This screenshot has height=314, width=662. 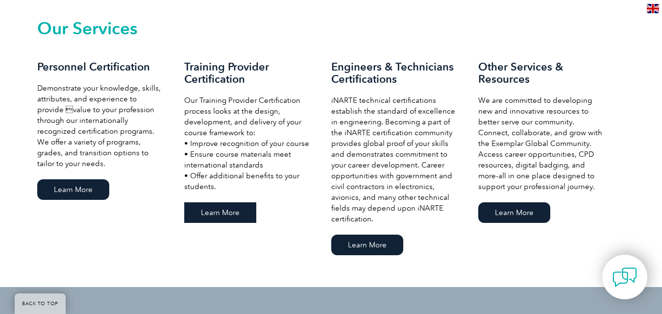 I want to click on p: Demonstrate your knowledge, skills, attributes, and experience to provide value to your professi..., so click(x=101, y=126).